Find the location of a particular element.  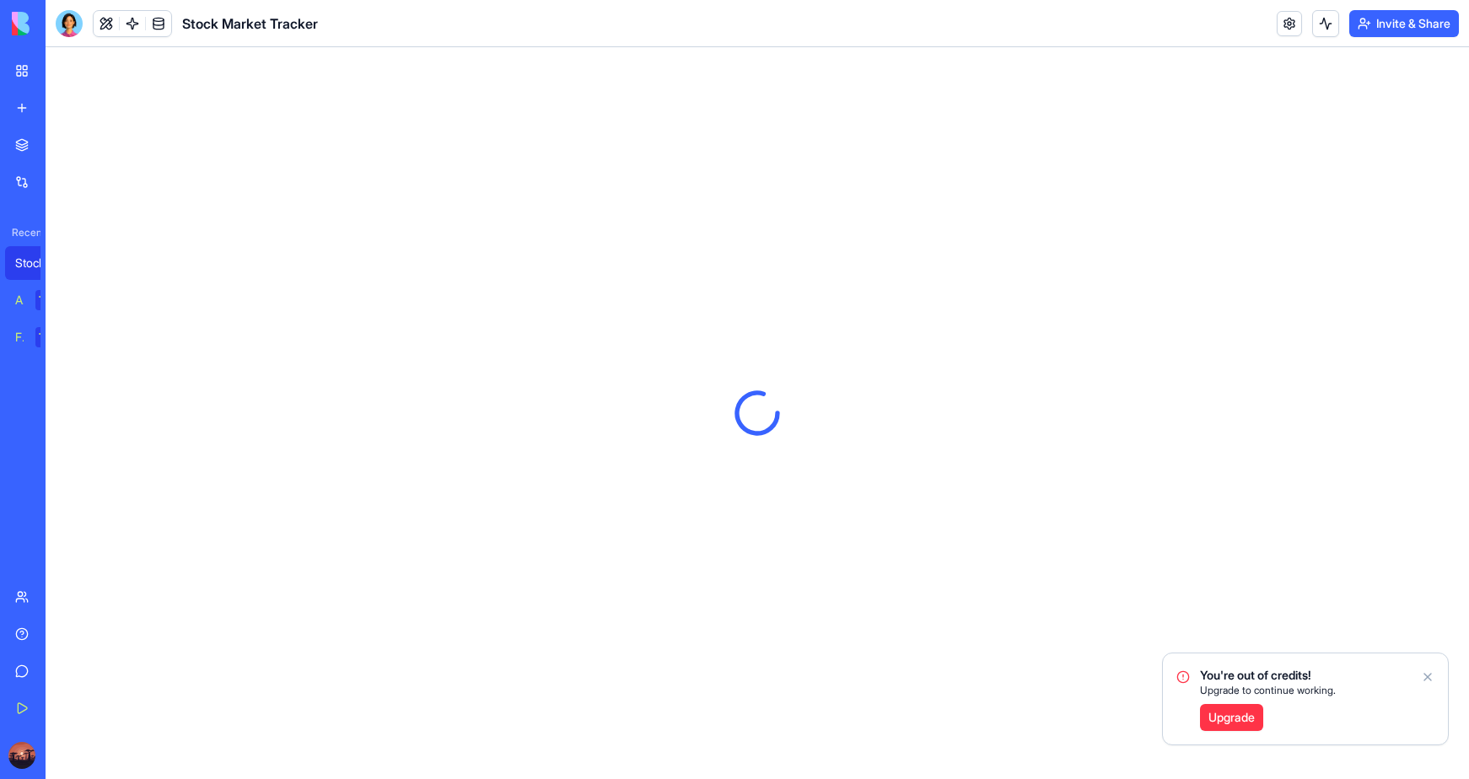

a: Feedback FormTRY is located at coordinates (39, 337).